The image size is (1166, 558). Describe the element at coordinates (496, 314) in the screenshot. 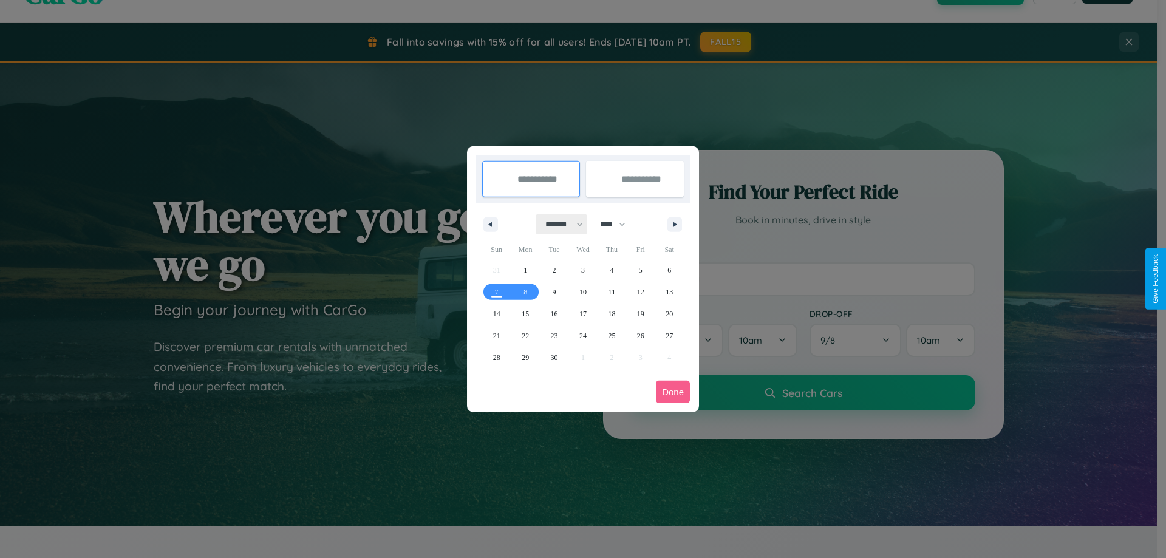

I see `button: 14` at that location.